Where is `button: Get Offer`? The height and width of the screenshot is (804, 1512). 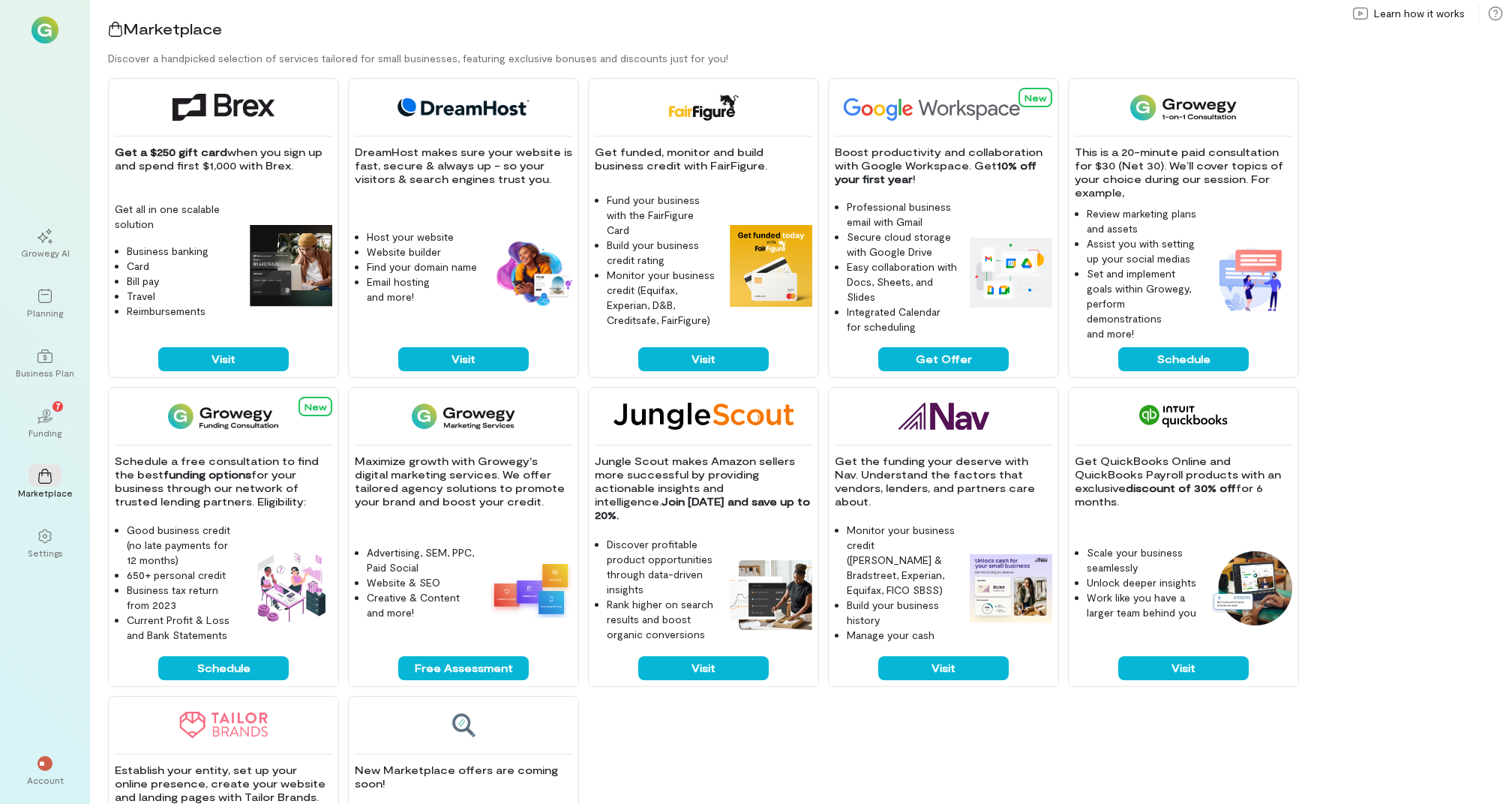 button: Get Offer is located at coordinates (943, 359).